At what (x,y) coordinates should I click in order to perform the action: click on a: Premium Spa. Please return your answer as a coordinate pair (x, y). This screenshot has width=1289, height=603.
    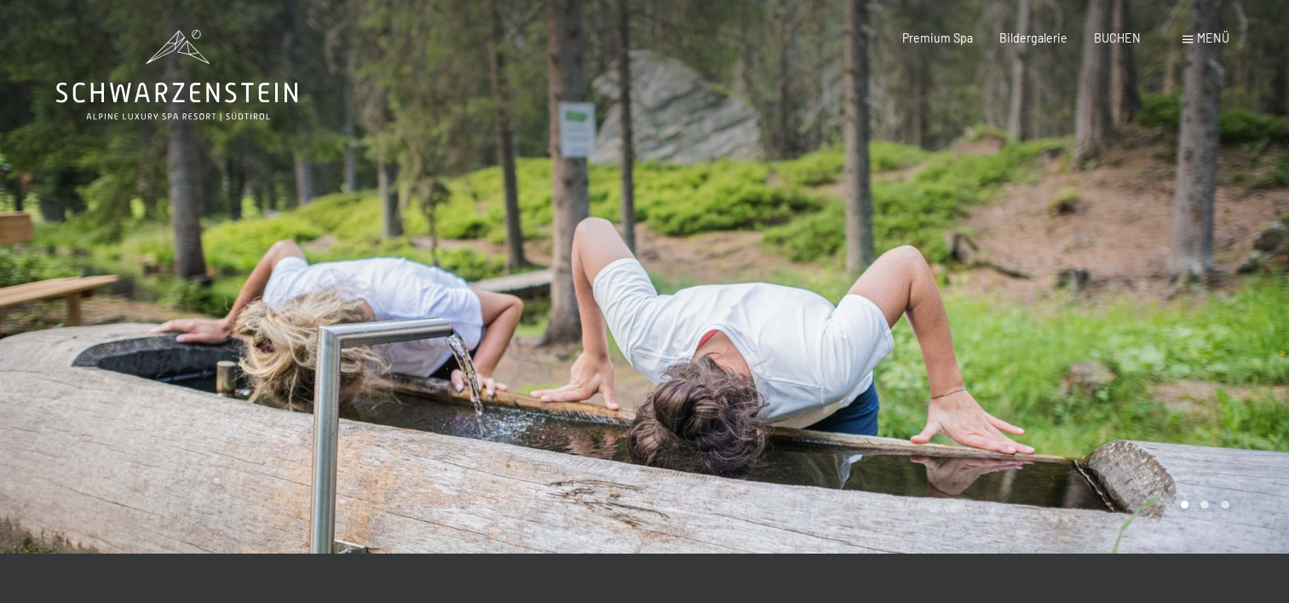
    Looking at the image, I should click on (937, 37).